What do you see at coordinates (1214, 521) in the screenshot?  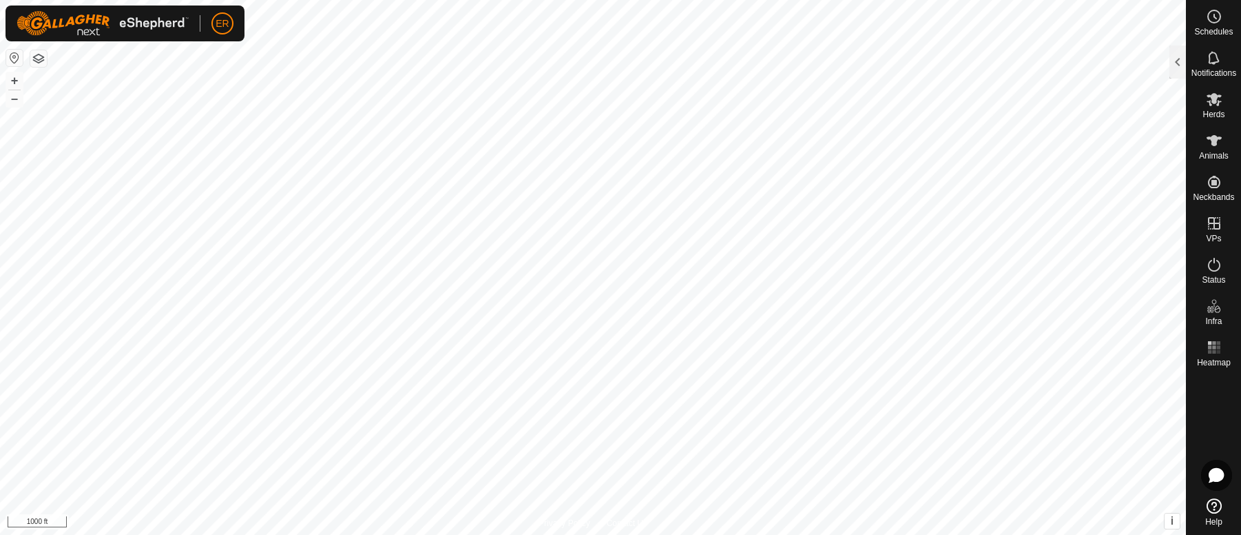 I see `span: Help` at bounding box center [1214, 521].